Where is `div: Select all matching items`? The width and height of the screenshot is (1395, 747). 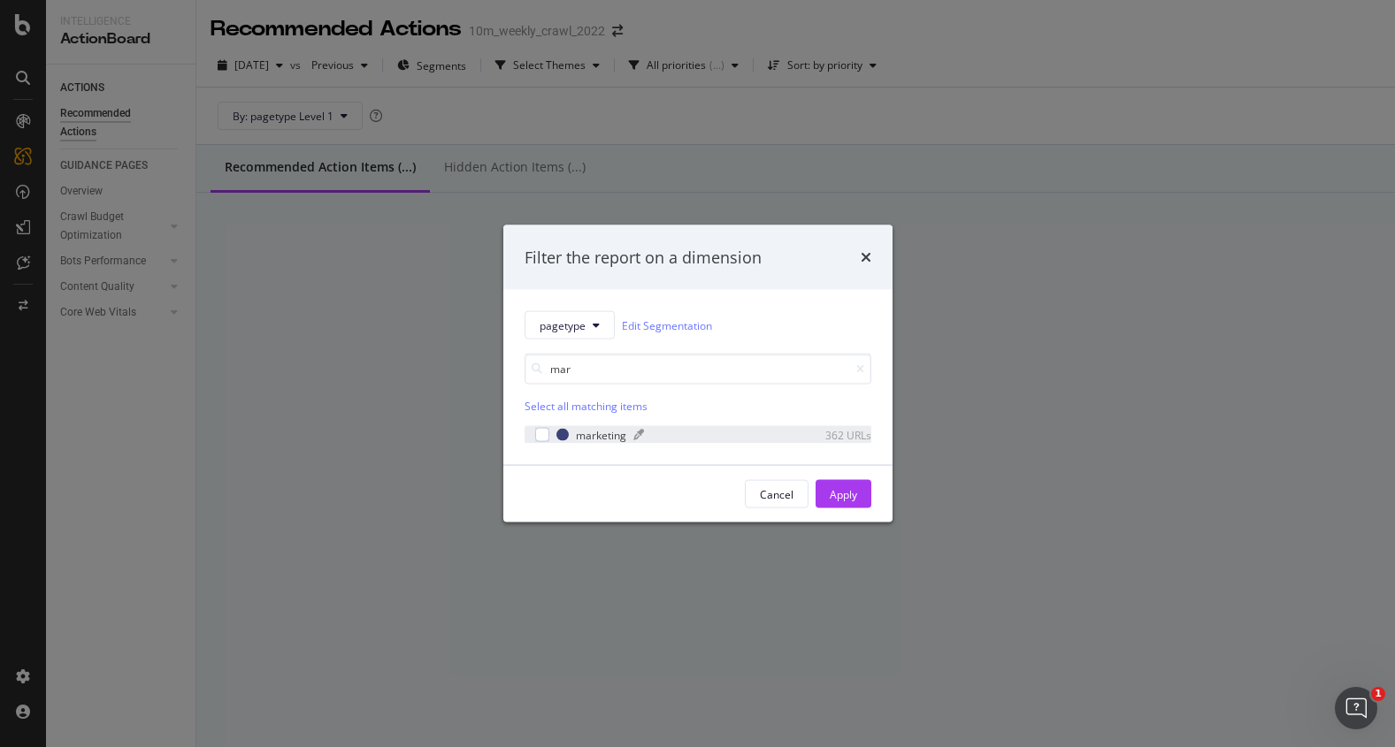 div: Select all matching items is located at coordinates (698, 406).